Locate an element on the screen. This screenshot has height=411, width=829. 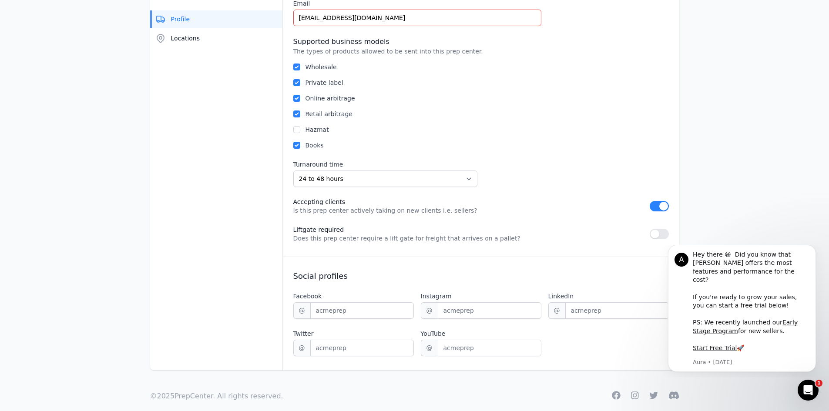
span: Liftgate required is located at coordinates (471, 230).